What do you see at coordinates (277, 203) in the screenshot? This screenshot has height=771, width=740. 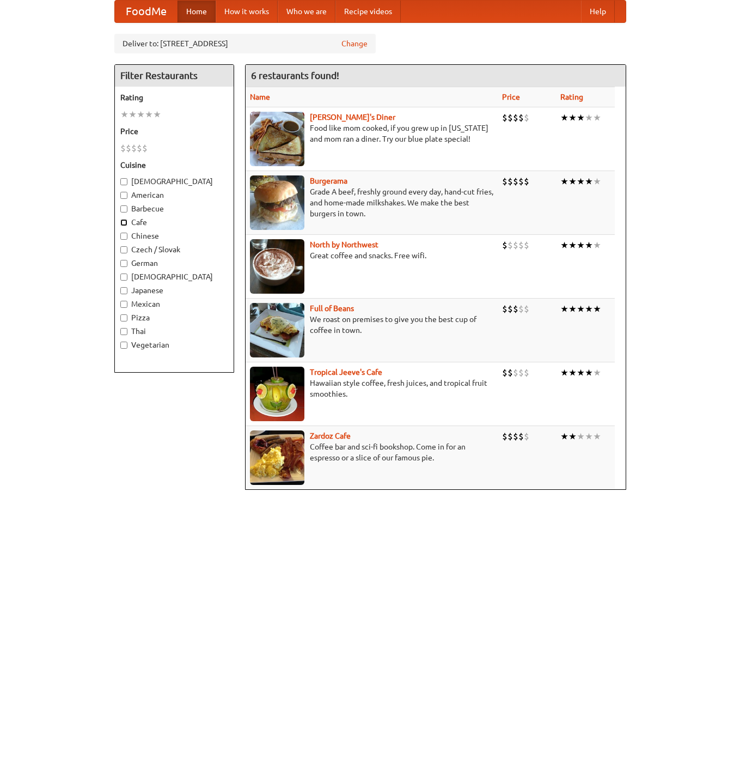 I see `img: burgerama.jpg` at bounding box center [277, 203].